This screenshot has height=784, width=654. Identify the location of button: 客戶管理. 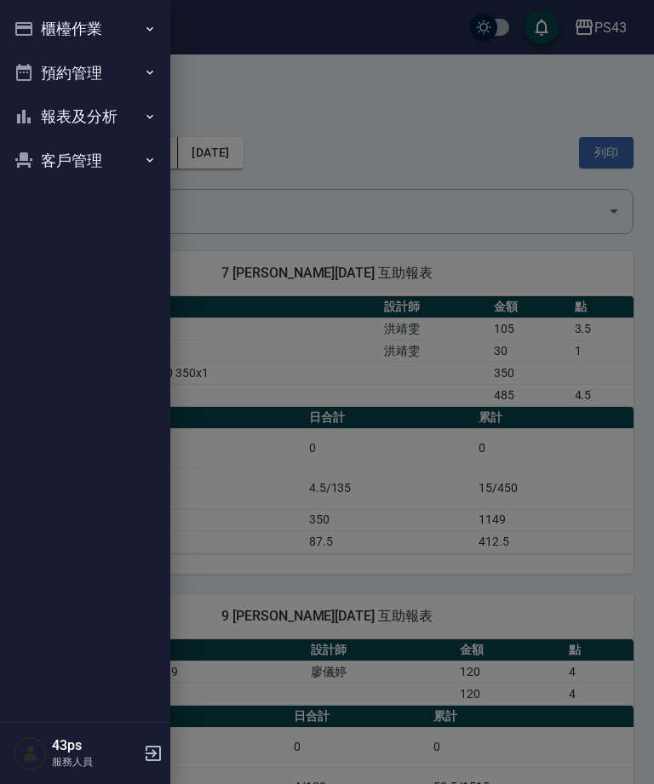
(85, 161).